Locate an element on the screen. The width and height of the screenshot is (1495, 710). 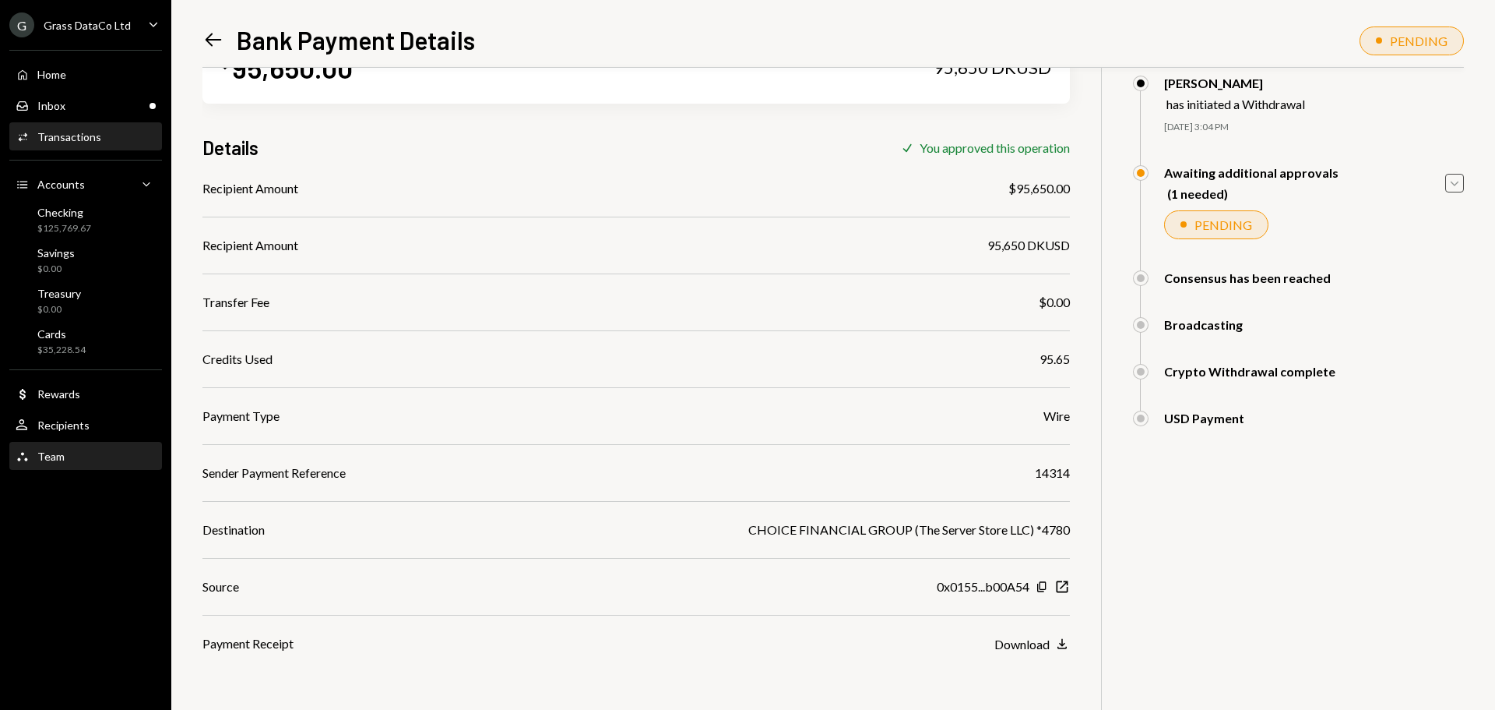
div: Cards is located at coordinates (62, 333).